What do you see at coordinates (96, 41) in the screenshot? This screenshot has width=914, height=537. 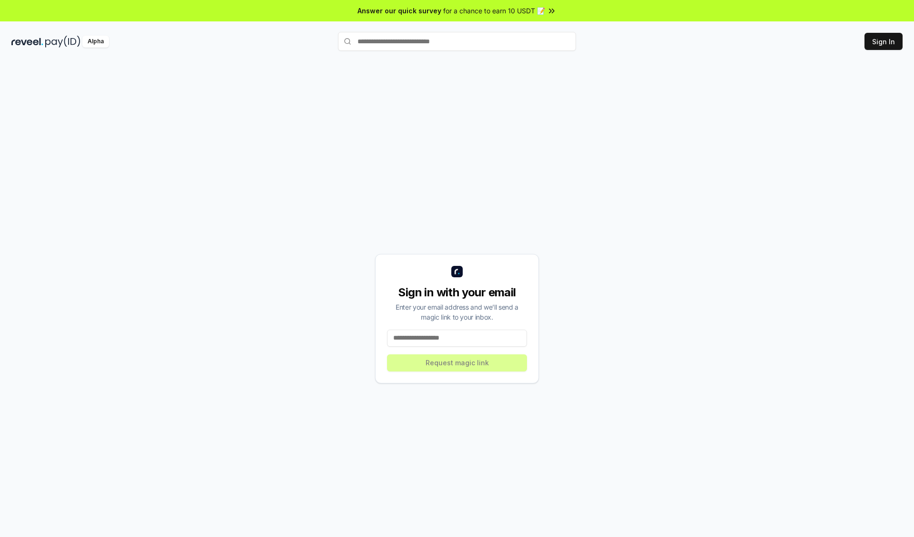 I see `div: Alpha` at bounding box center [96, 41].